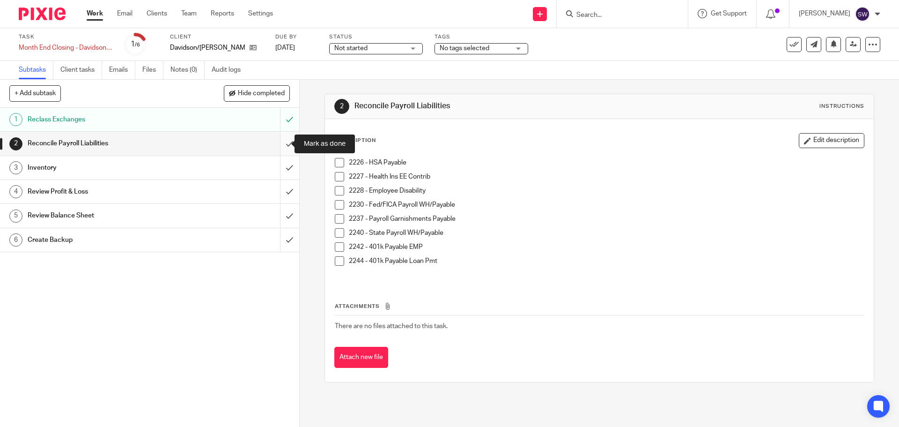  What do you see at coordinates (122, 70) in the screenshot?
I see `a: Emails` at bounding box center [122, 70].